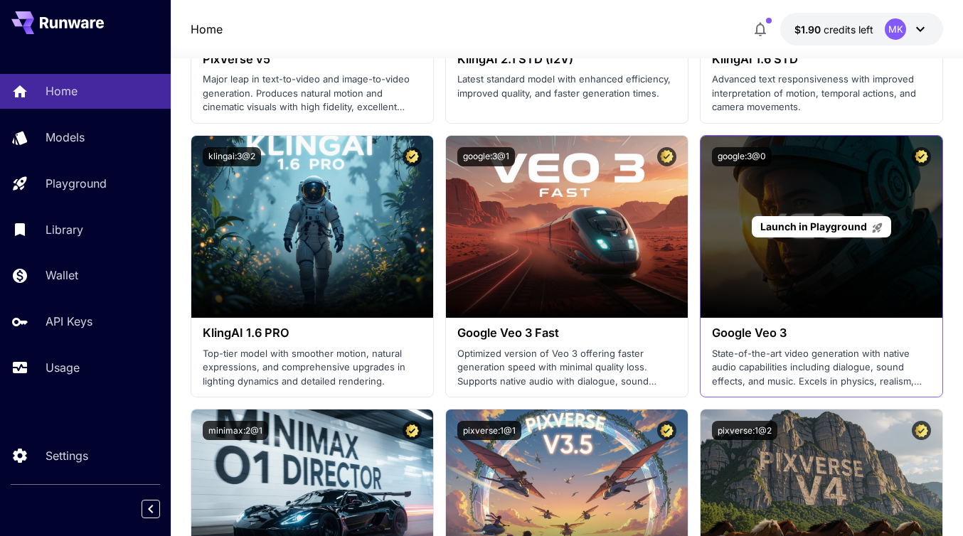 The width and height of the screenshot is (963, 536). What do you see at coordinates (162, 509) in the screenshot?
I see `div: Collapse sidebar` at bounding box center [162, 509].